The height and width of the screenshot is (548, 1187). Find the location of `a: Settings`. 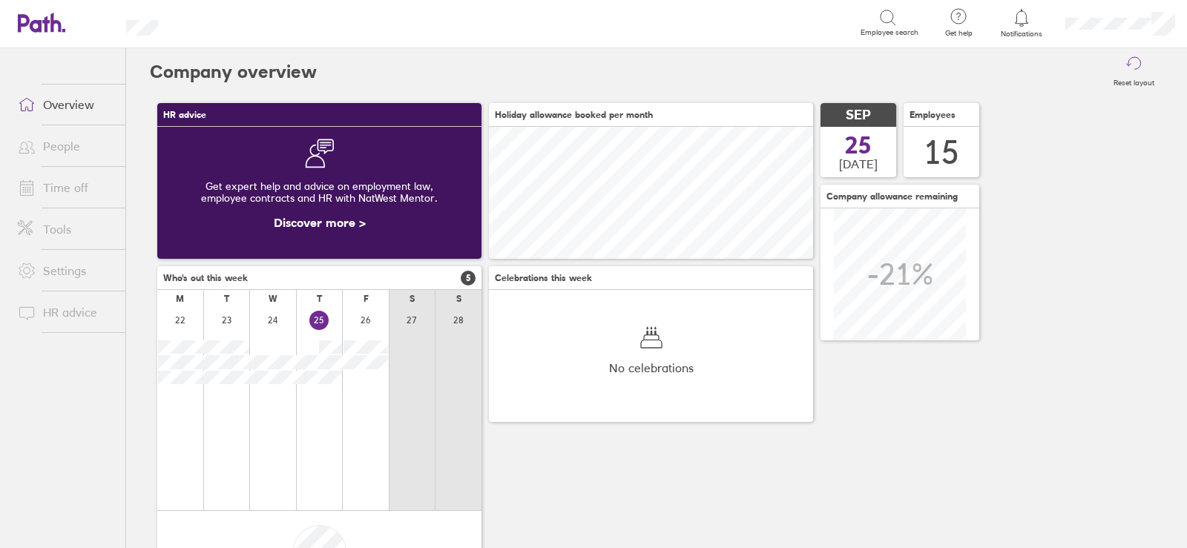

a: Settings is located at coordinates (65, 271).